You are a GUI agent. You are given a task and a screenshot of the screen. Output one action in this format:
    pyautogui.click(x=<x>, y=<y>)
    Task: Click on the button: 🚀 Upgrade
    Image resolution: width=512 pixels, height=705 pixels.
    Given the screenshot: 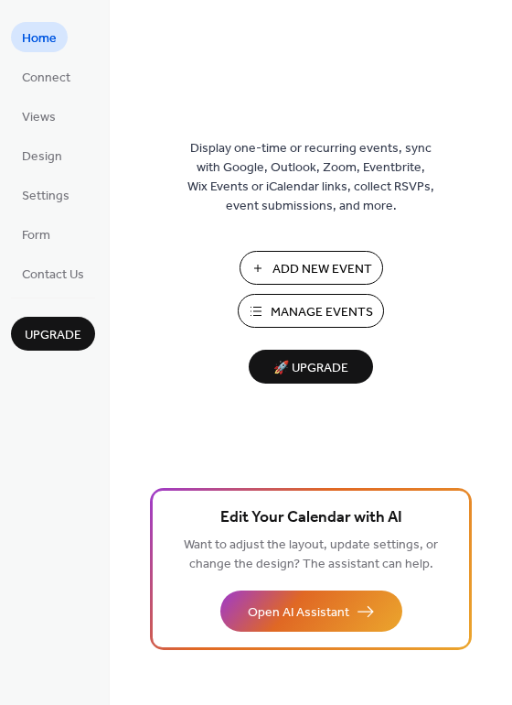 What is the action you would take?
    pyautogui.click(x=311, y=366)
    